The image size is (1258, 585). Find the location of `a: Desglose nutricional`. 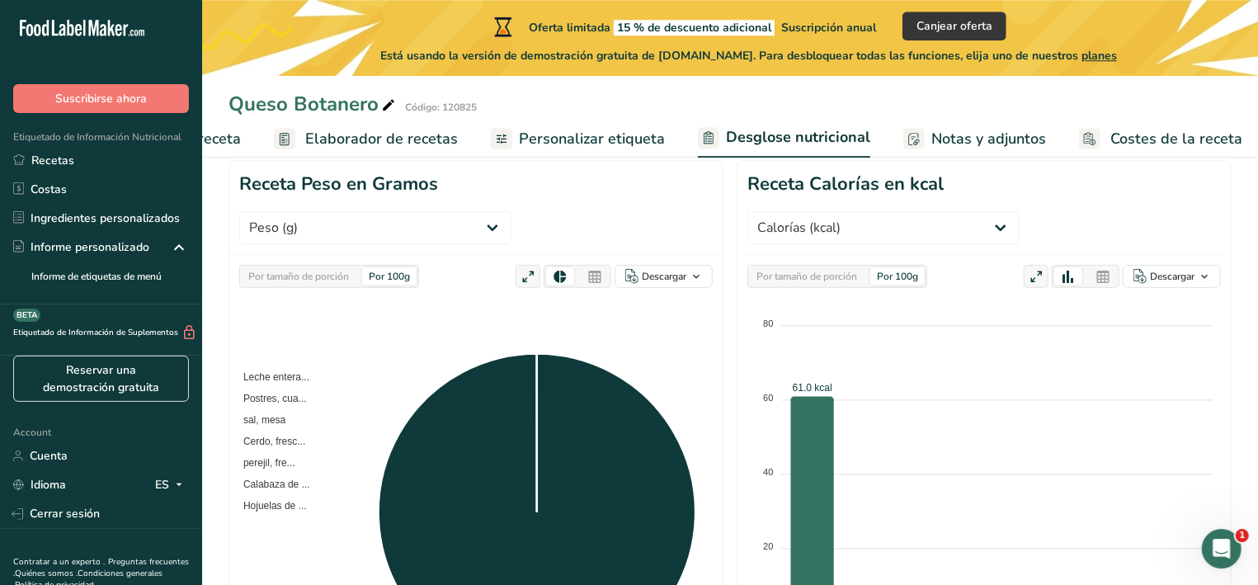

a: Desglose nutricional is located at coordinates (783, 139).